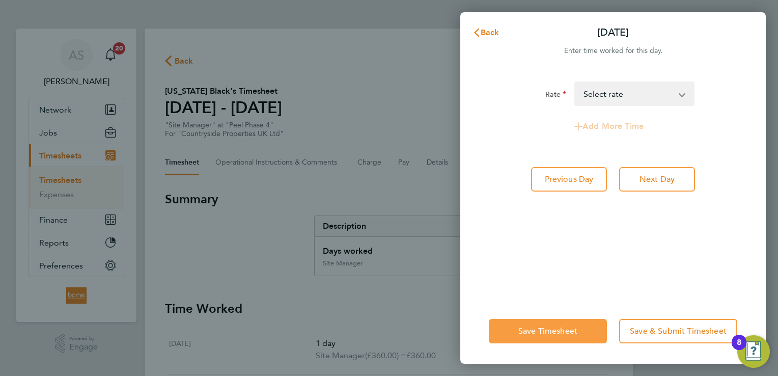 This screenshot has width=778, height=376. Describe the element at coordinates (613, 51) in the screenshot. I see `div: Enter time worked for this day.` at that location.